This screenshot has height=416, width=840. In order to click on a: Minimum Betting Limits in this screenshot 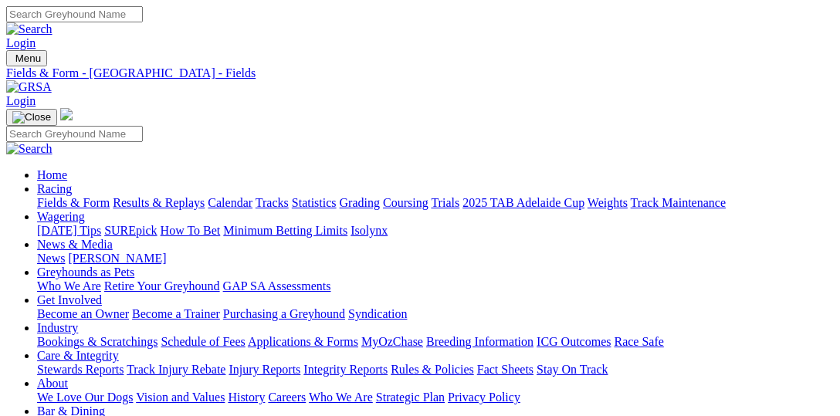, I will do `click(285, 230)`.